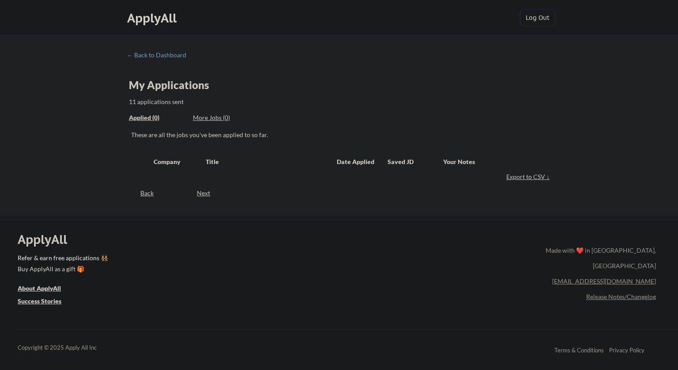 This screenshot has width=678, height=370. What do you see at coordinates (214, 102) in the screenshot?
I see `div: 11 applications sent` at bounding box center [214, 102].